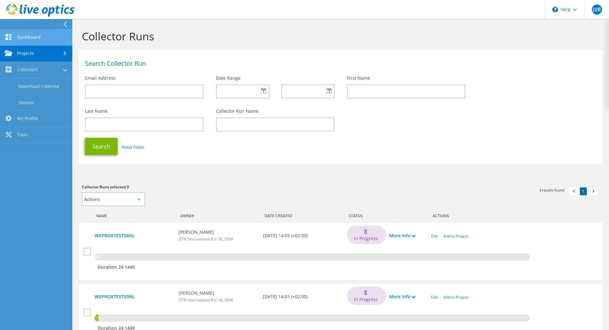 Image resolution: width=609 pixels, height=330 pixels. Describe the element at coordinates (597, 10) in the screenshot. I see `span: JVR` at that location.